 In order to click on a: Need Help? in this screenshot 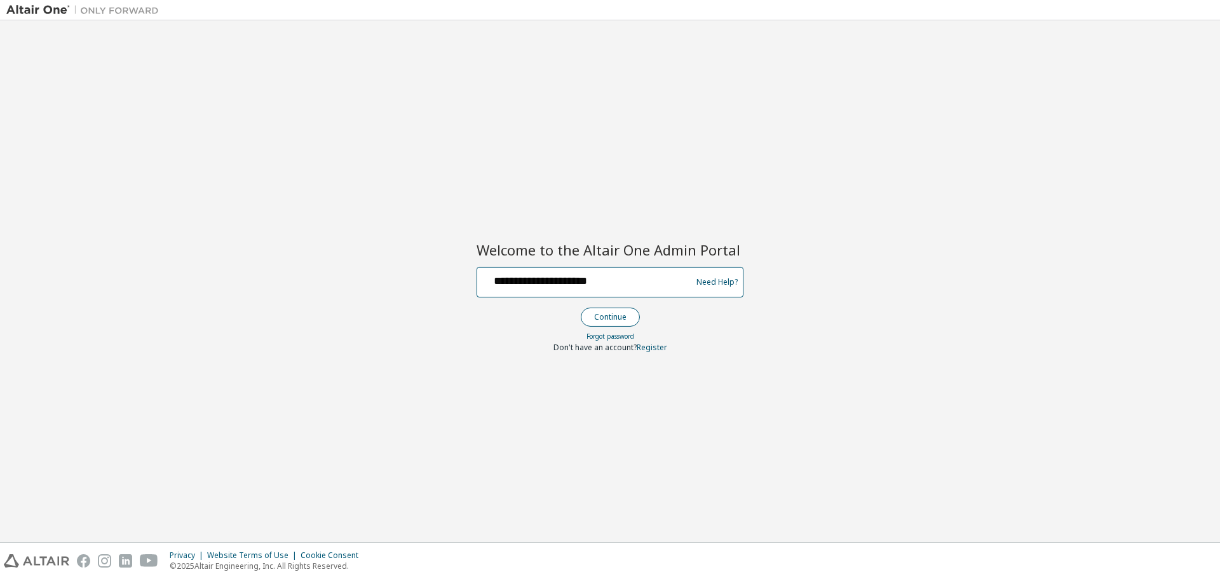, I will do `click(717, 281)`.